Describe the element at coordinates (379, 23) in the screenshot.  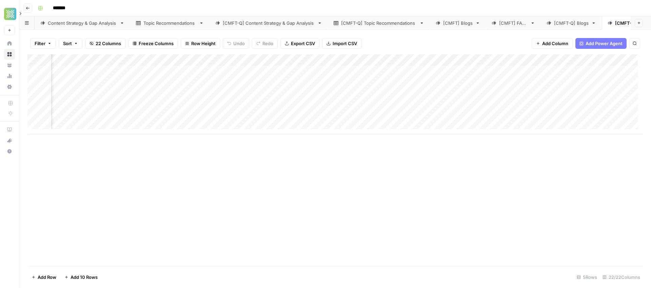
I see `a: [CMFT-Q] Topic Recommendations` at that location.